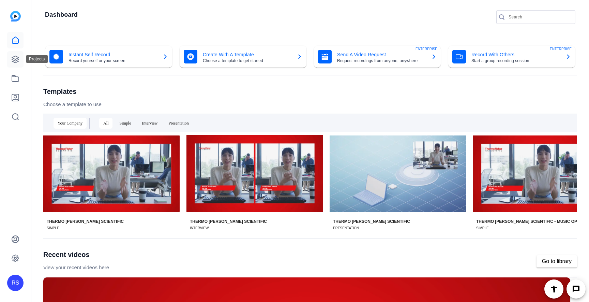 This screenshot has height=302, width=589. What do you see at coordinates (554, 289) in the screenshot?
I see `mat-icon: accessibility` at bounding box center [554, 289].